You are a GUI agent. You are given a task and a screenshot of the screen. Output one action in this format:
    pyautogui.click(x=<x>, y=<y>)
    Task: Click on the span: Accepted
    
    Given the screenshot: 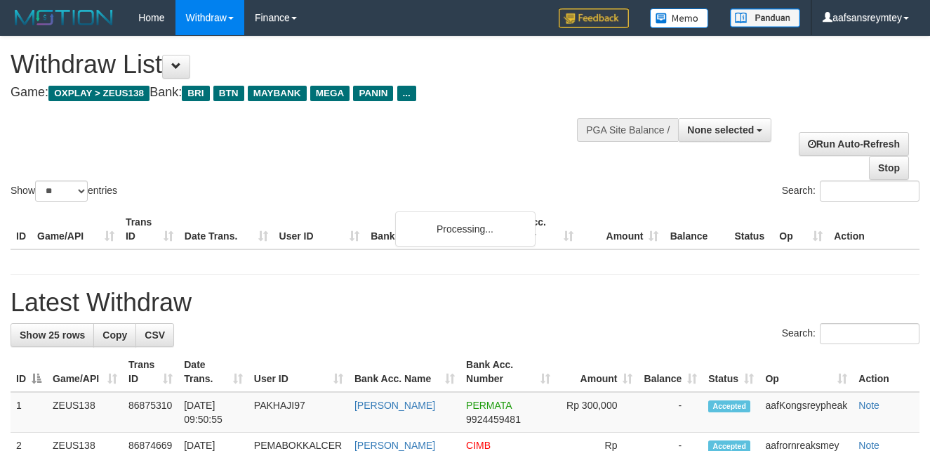 What is the action you would take?
    pyautogui.click(x=729, y=406)
    